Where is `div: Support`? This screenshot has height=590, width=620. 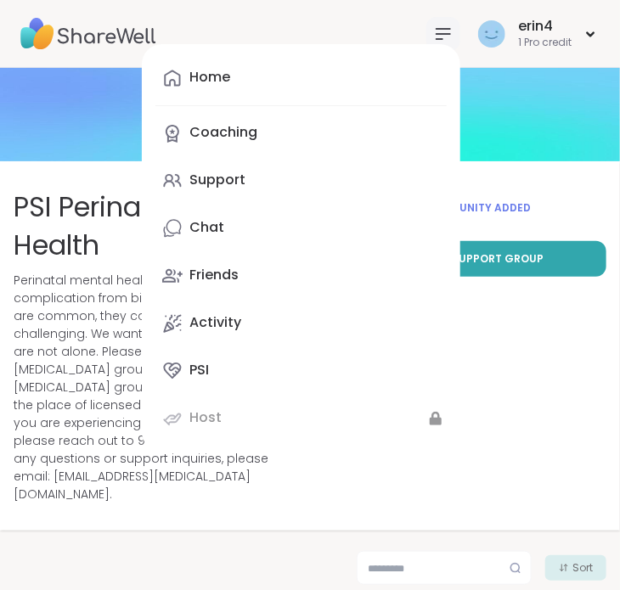
div: Support is located at coordinates (217, 180).